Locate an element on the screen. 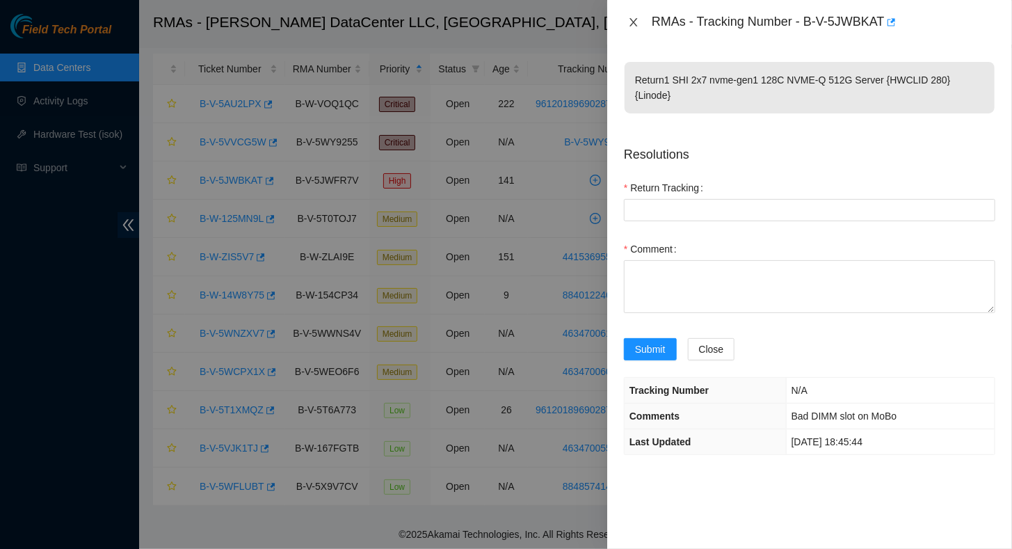 This screenshot has height=549, width=1012. span: Tracking Number is located at coordinates (669, 390).